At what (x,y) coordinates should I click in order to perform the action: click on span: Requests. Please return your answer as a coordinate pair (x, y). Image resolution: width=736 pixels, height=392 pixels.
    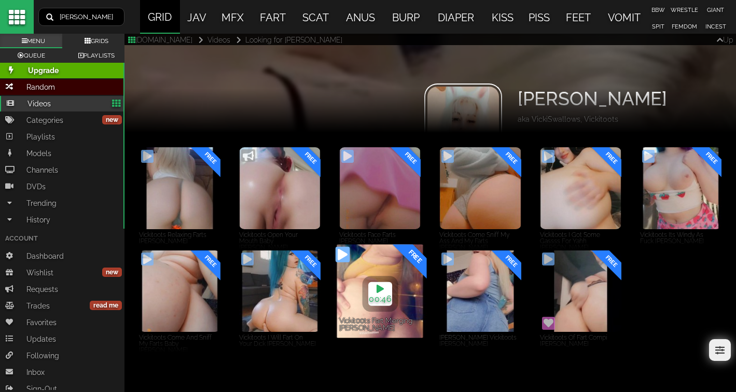
    Looking at the image, I should click on (42, 289).